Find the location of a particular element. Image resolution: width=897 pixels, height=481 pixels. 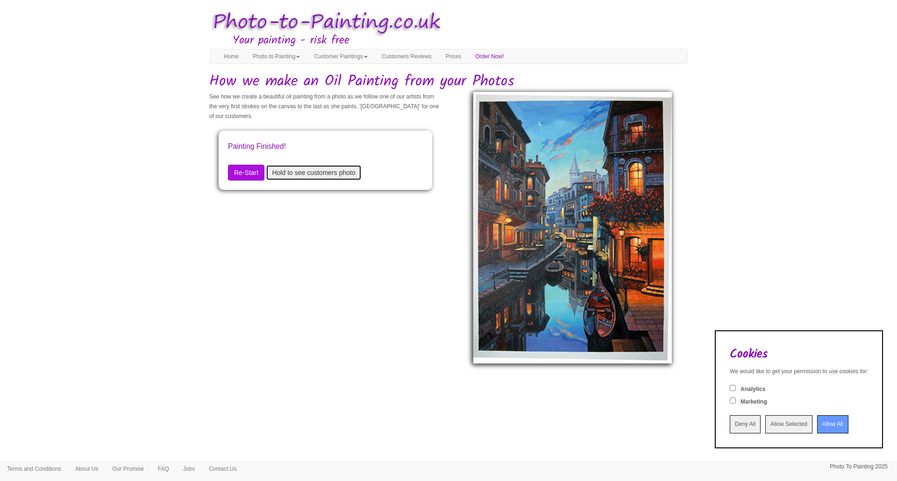

a: Customer Paintings is located at coordinates (340, 57).